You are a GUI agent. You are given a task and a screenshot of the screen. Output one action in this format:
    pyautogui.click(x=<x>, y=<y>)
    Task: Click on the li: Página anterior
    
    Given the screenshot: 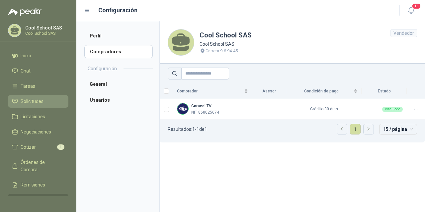 What is the action you would take?
    pyautogui.click(x=342, y=129)
    